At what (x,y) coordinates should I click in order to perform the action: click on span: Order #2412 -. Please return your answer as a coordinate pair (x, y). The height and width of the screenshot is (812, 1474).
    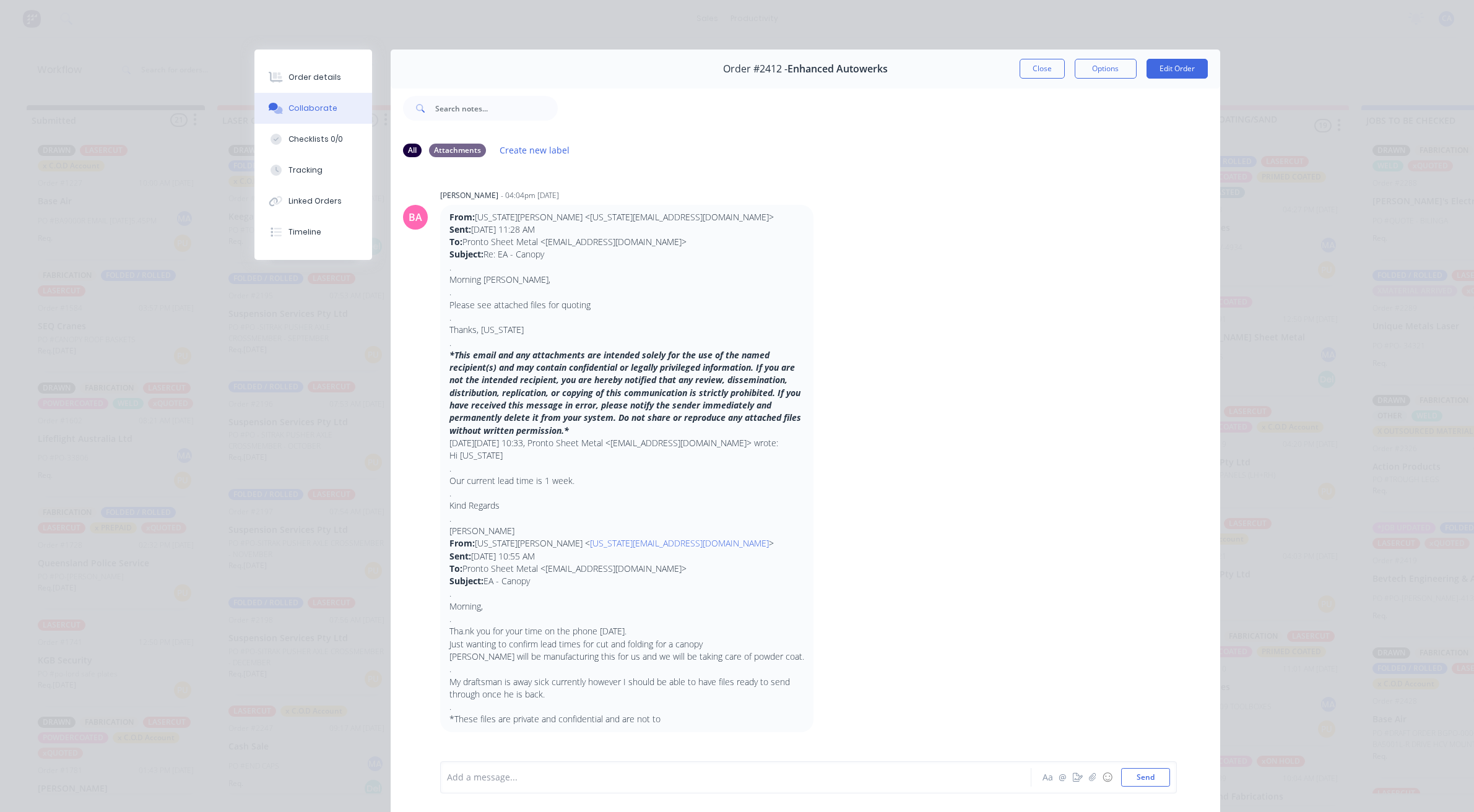
    Looking at the image, I should click on (755, 68).